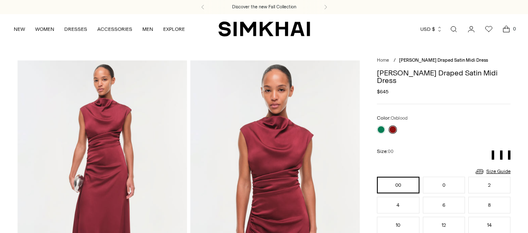  What do you see at coordinates (264, 7) in the screenshot?
I see `a: Discover the new Fall Collection` at bounding box center [264, 7].